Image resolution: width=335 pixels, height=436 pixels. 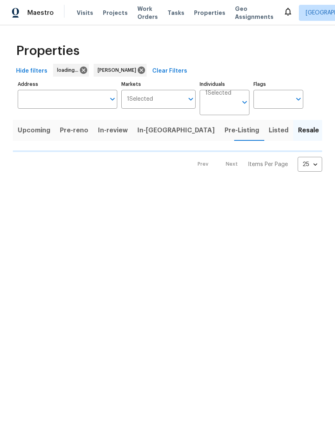 What do you see at coordinates (169, 71) in the screenshot?
I see `span: Clear Filters` at bounding box center [169, 71].